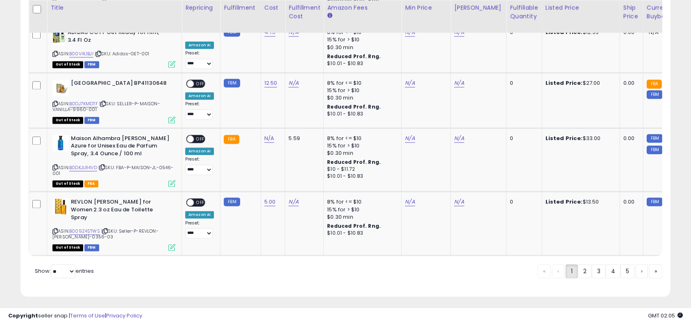 This screenshot has height=324, width=691. What do you see at coordinates (580, 83) in the screenshot?
I see `div: $27.00` at bounding box center [580, 83].